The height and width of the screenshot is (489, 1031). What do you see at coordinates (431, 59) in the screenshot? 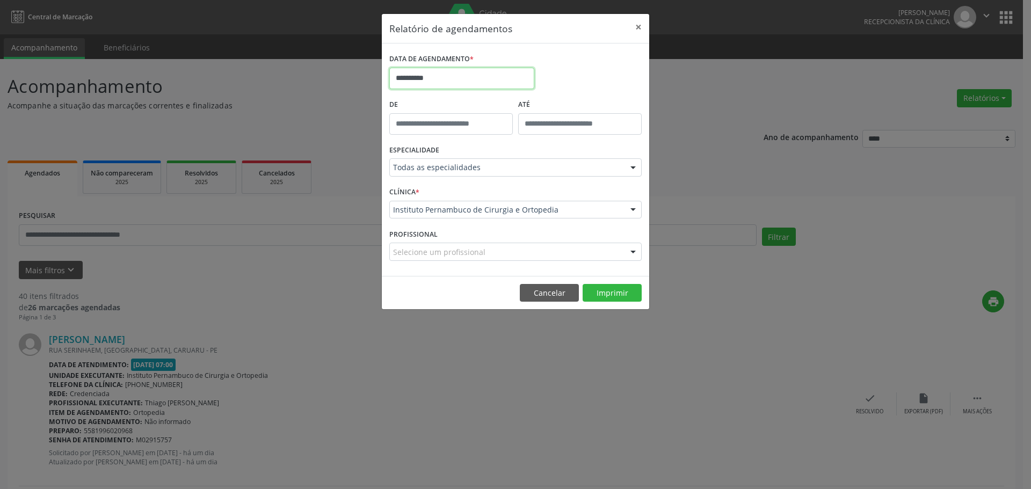
I see `label: DATA DE AGENDAMENTO` at bounding box center [431, 59].